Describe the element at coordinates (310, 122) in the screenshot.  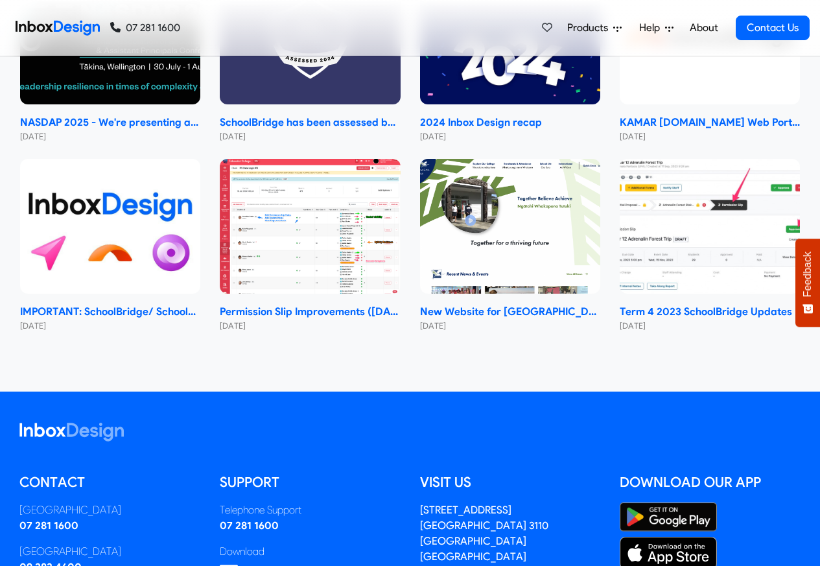
I see `strong: SchoolBridge has been assessed by Safer Technologies 4 Schools (ST4S)` at that location.